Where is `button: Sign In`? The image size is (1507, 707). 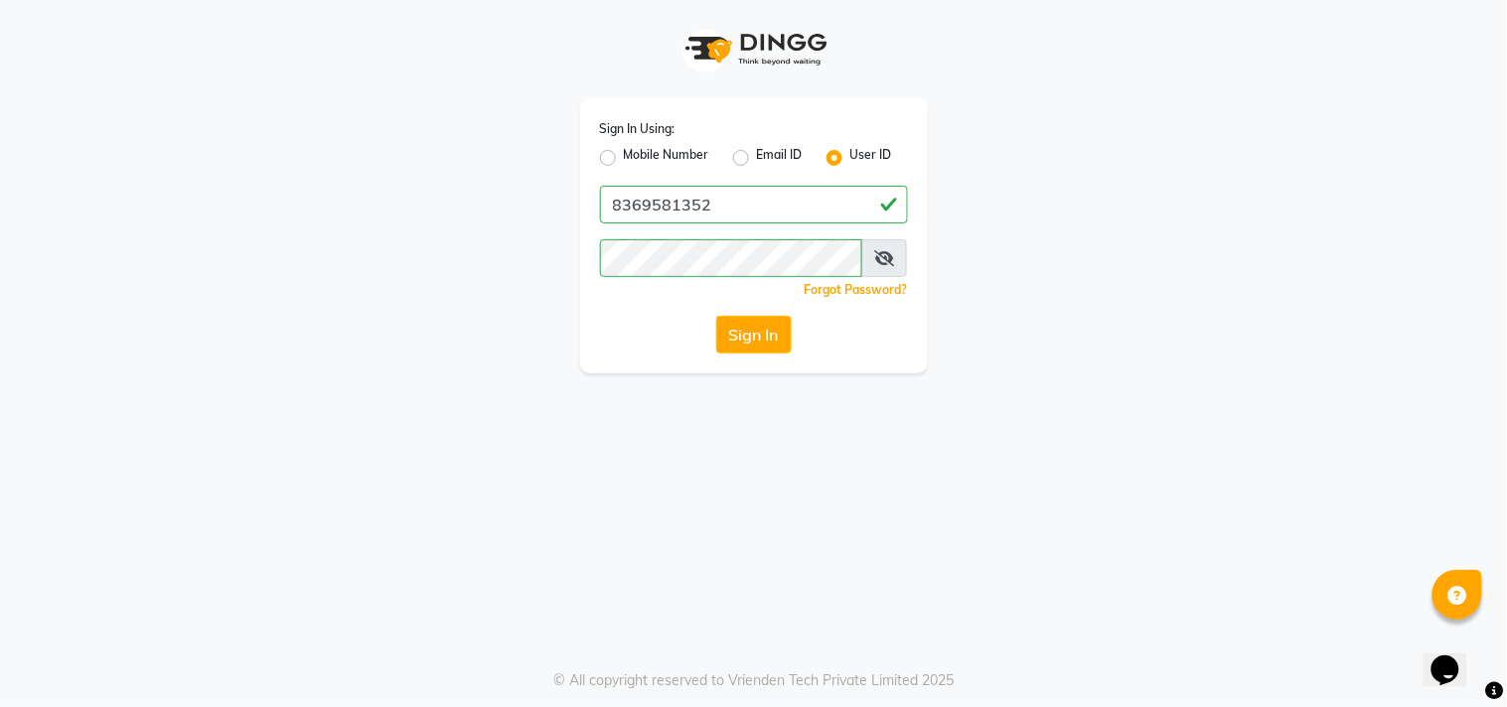
button: Sign In is located at coordinates (754, 335).